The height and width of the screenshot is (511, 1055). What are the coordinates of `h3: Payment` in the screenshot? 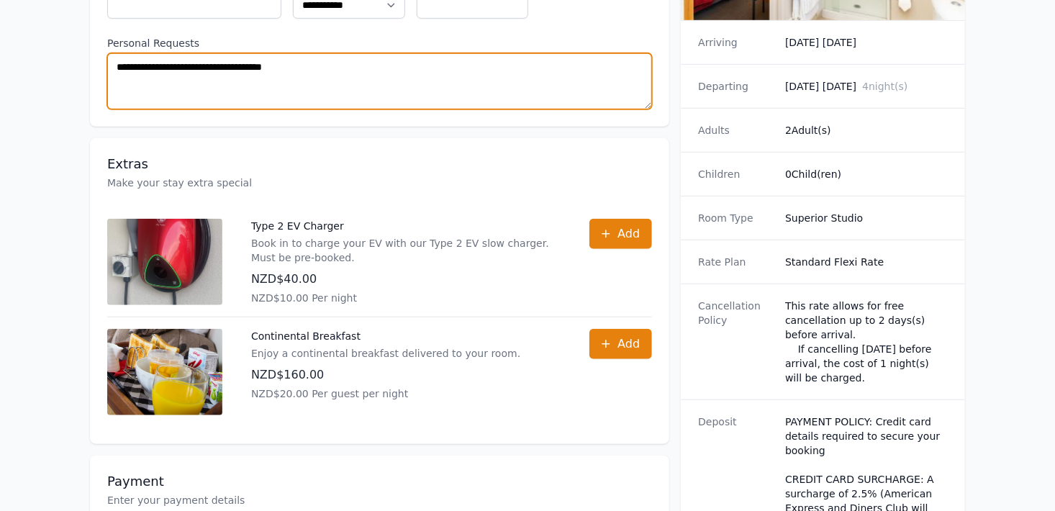 It's located at (379, 482).